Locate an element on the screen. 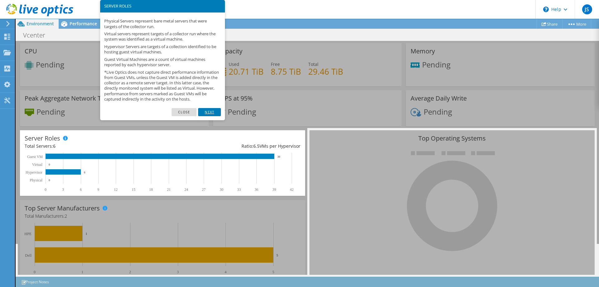 This screenshot has height=287, width=599. a: Next is located at coordinates (209, 112).